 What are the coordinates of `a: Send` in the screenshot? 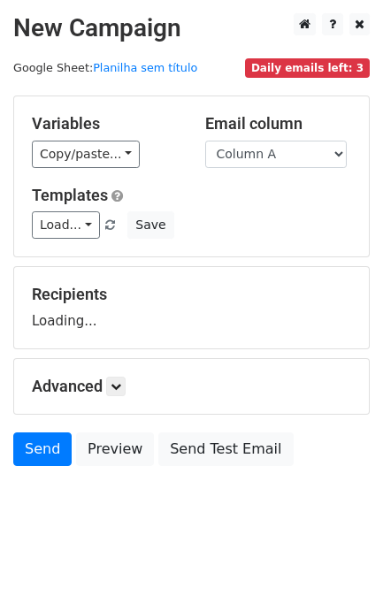 It's located at (42, 449).